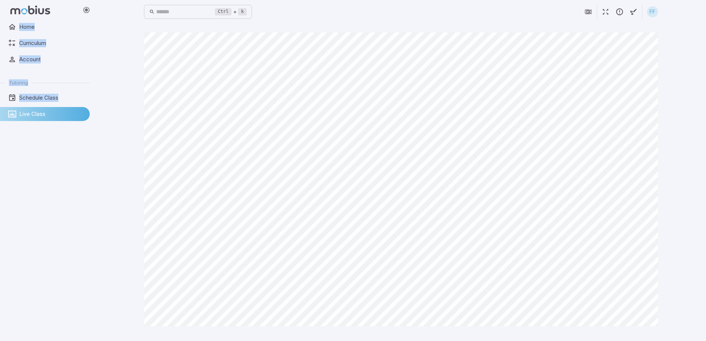 The image size is (706, 341). Describe the element at coordinates (52, 98) in the screenshot. I see `span: Schedule Class` at that location.